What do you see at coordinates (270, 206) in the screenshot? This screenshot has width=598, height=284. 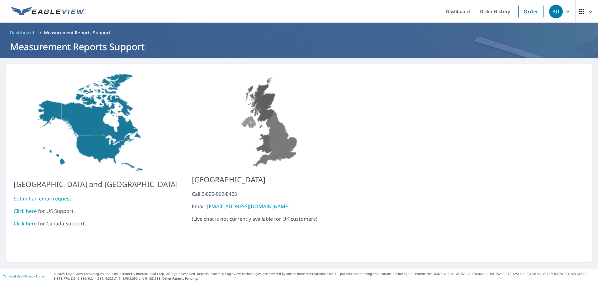 I see `p: ( Live chat is not currently available for UK customers )` at bounding box center [270, 206].